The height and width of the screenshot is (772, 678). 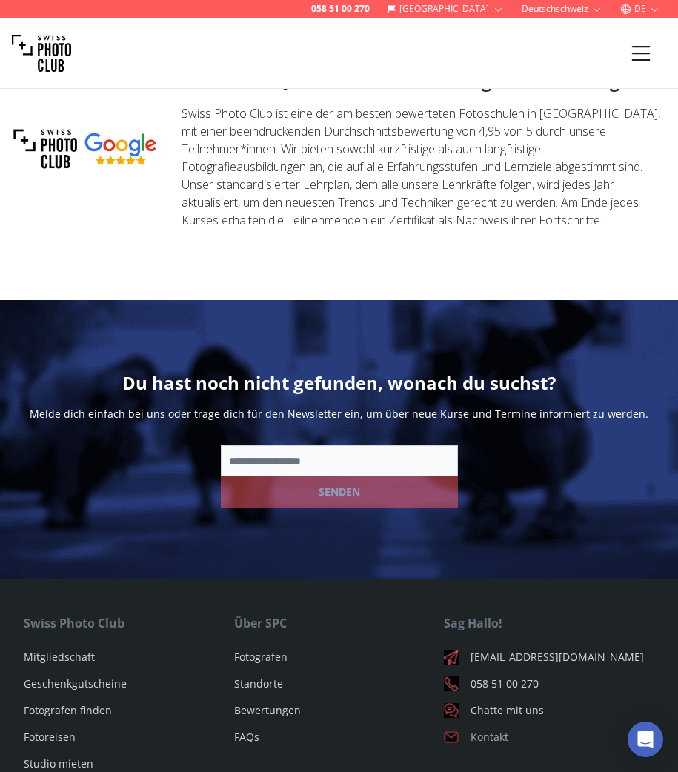 I want to click on div: Open Intercom Messenger, so click(x=645, y=739).